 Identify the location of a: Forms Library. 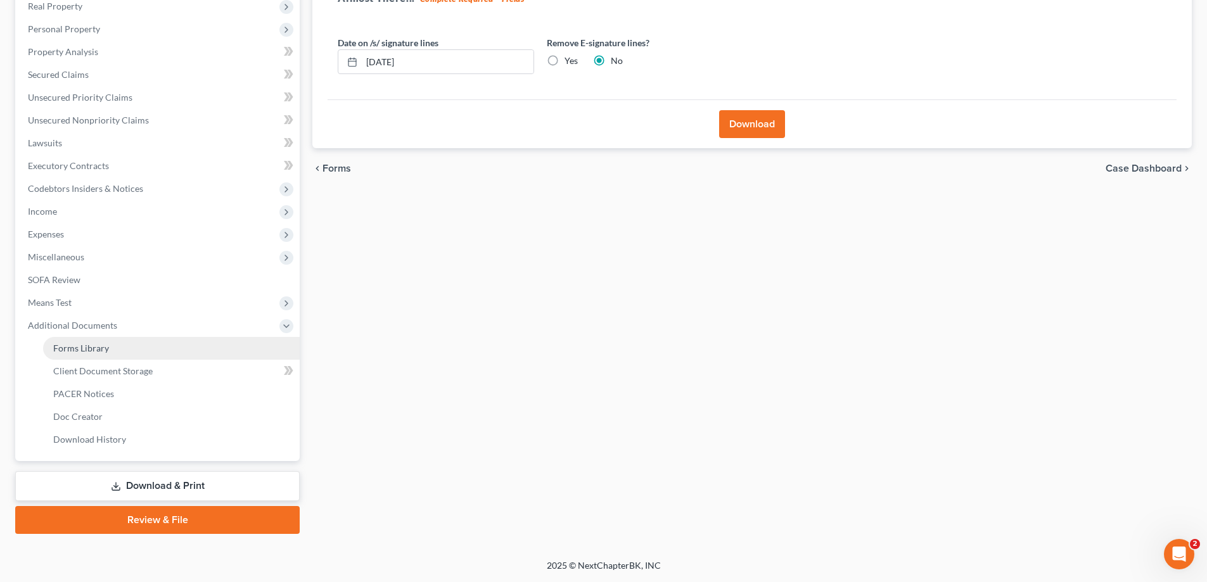
(171, 349).